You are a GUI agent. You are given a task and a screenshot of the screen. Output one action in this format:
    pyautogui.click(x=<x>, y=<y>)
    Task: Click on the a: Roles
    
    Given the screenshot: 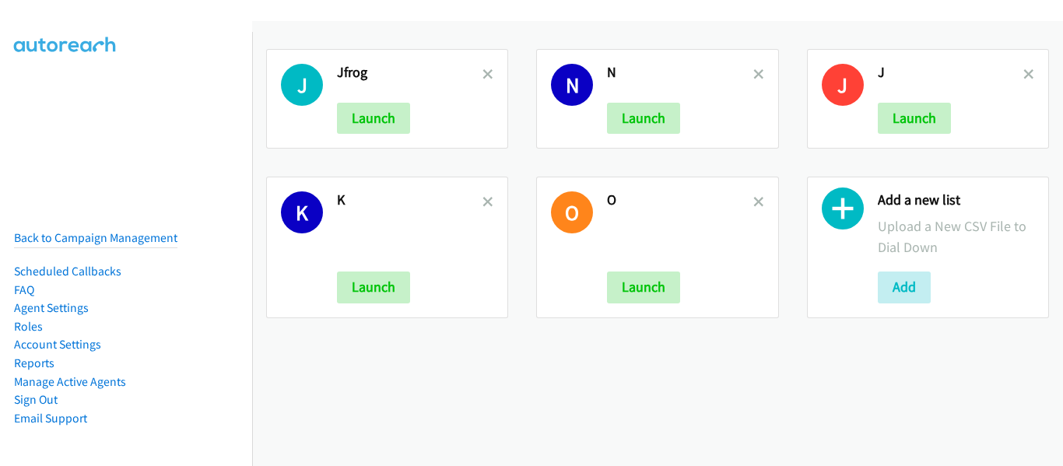 What is the action you would take?
    pyautogui.click(x=28, y=326)
    